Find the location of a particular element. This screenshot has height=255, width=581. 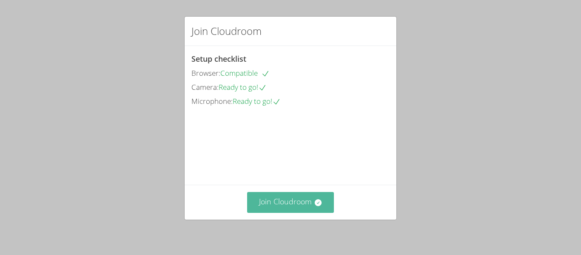

span: Microphone: is located at coordinates (212, 101).